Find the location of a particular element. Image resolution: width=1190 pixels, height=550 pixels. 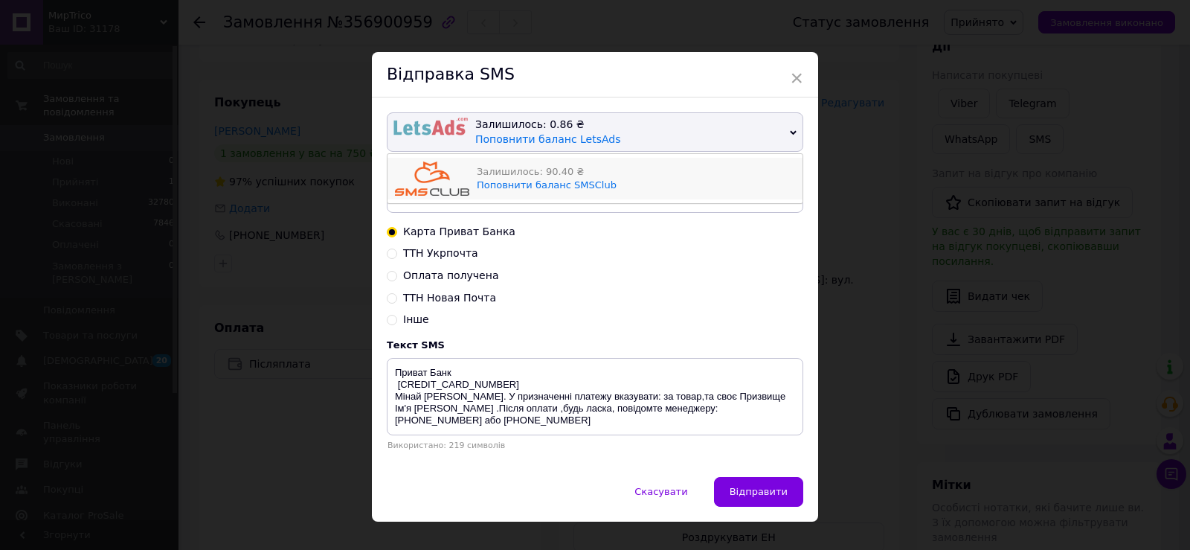

a: Поповнити баланс SMSClub is located at coordinates (547, 185).